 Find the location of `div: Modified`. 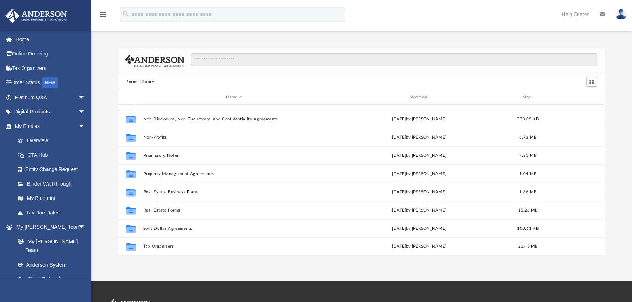

div: Modified is located at coordinates (419, 97).